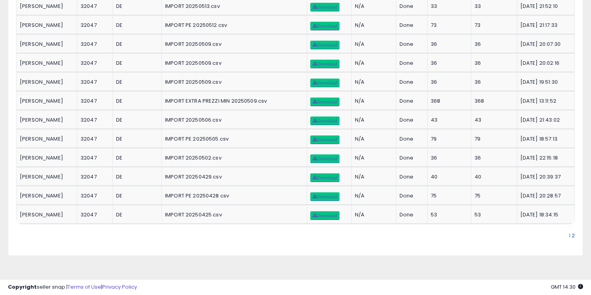 The width and height of the screenshot is (591, 295). What do you see at coordinates (574, 235) in the screenshot?
I see `a: 2` at bounding box center [574, 235].